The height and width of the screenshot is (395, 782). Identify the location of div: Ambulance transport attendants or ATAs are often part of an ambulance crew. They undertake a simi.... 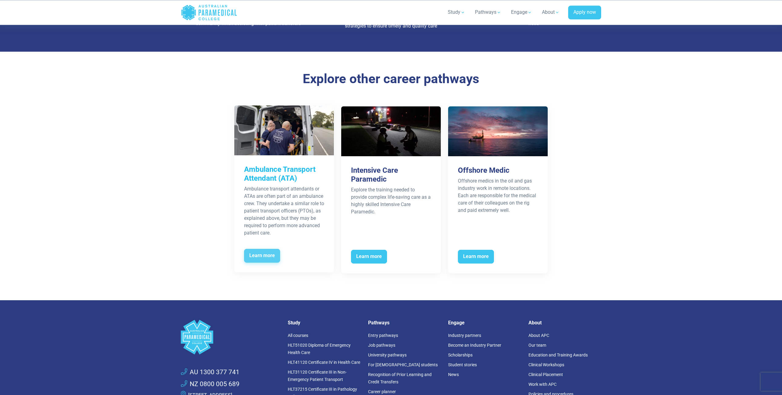
(284, 211).